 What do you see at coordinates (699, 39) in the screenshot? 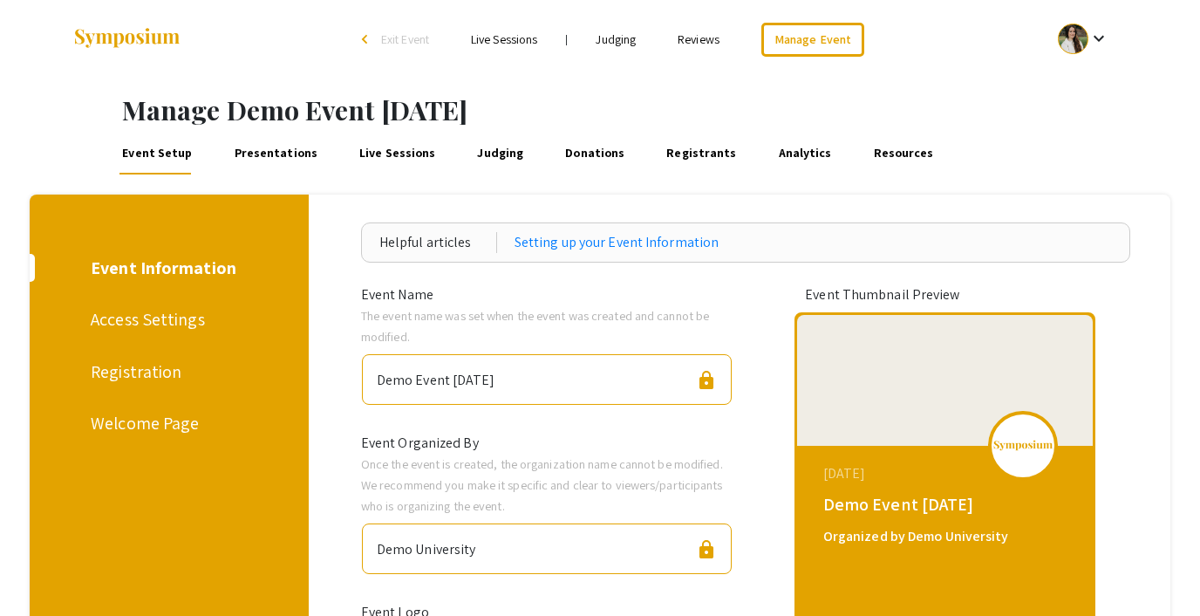
I see `a: Reviews` at bounding box center [699, 39].